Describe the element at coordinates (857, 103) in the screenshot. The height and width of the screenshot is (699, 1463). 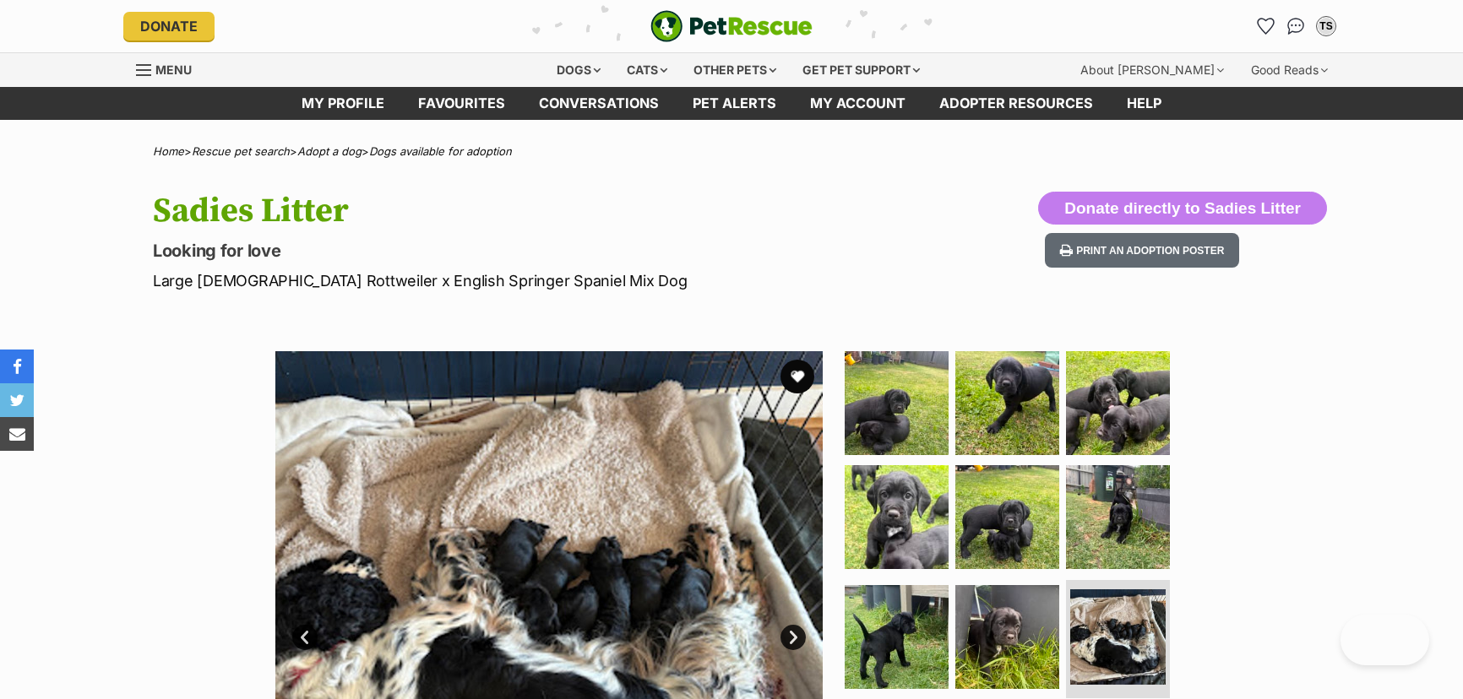
I see `a: My account` at that location.